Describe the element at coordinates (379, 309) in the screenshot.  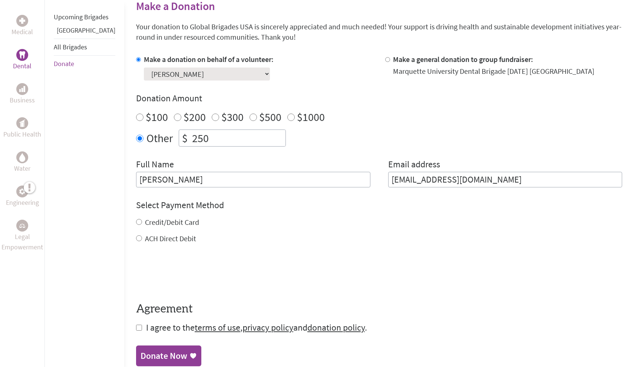
I see `h4: Agreement` at that location.